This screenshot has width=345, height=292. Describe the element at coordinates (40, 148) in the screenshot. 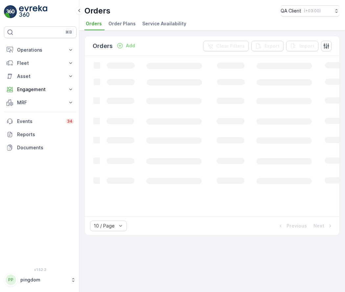

I see `a: Documents` at that location.